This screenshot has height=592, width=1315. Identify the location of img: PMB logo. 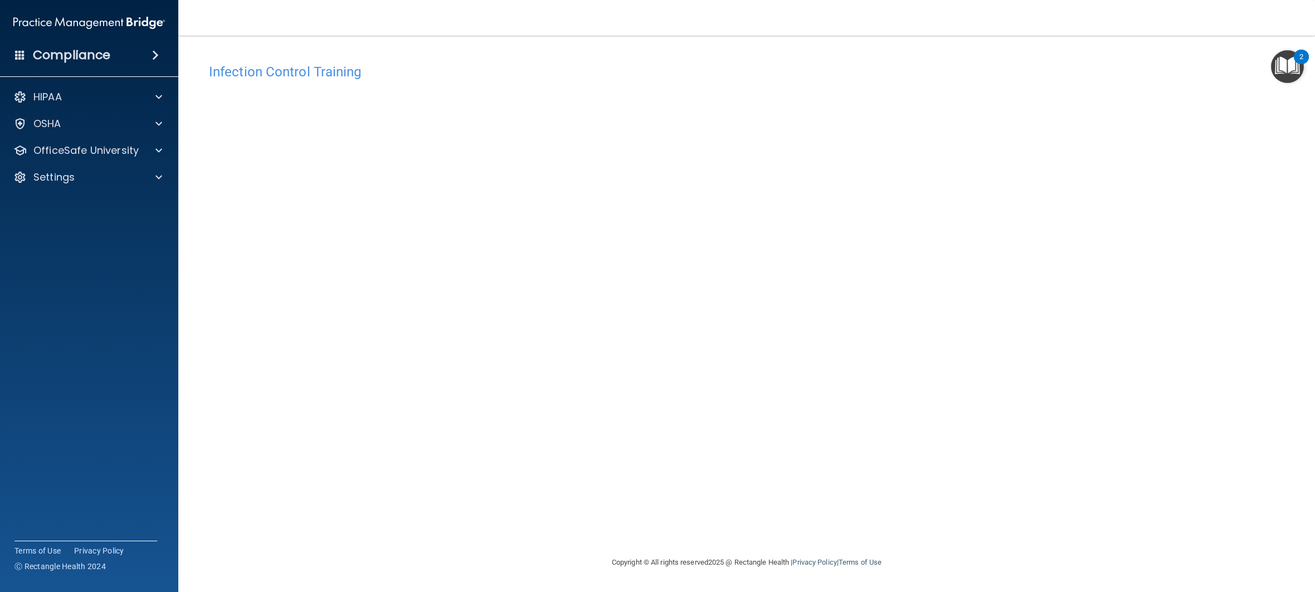
(89, 23).